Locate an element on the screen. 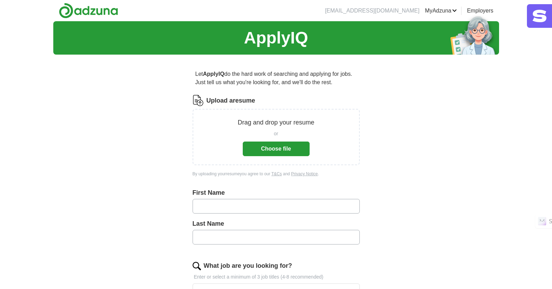 Image resolution: width=552 pixels, height=289 pixels. strong: ApplyIQ is located at coordinates (213, 74).